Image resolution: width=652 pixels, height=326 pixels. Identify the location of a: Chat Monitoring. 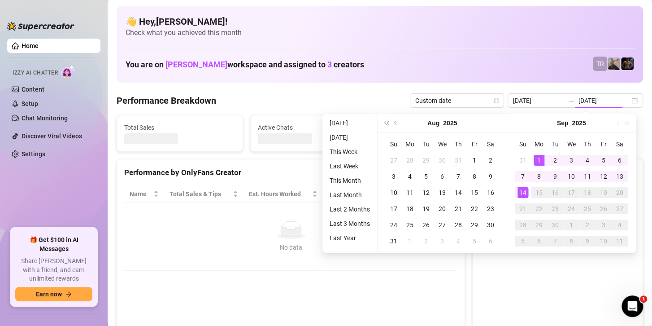
(44, 118).